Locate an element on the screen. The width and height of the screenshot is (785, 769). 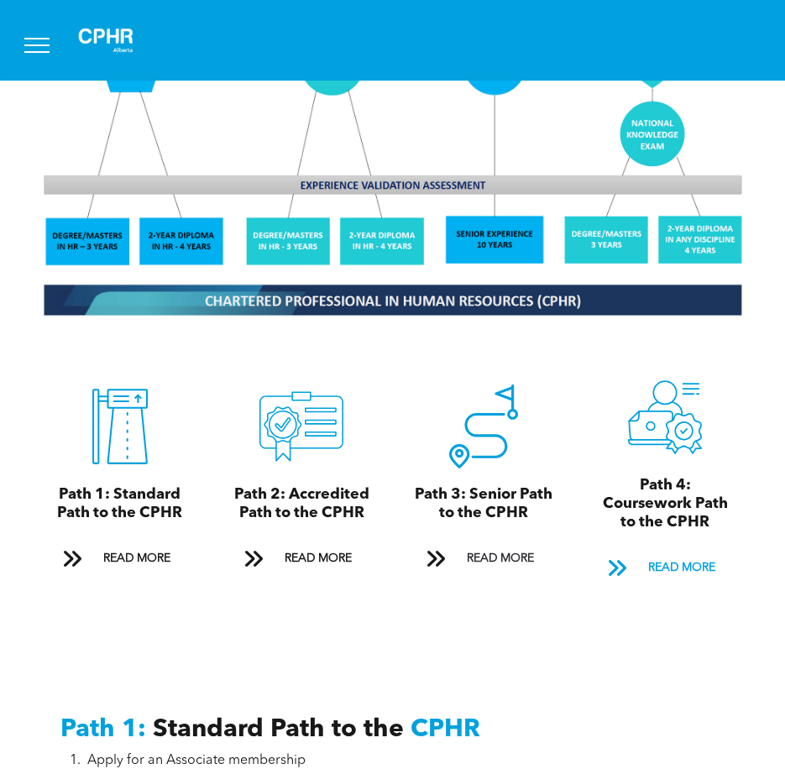
span: Path 1: is located at coordinates (103, 730).